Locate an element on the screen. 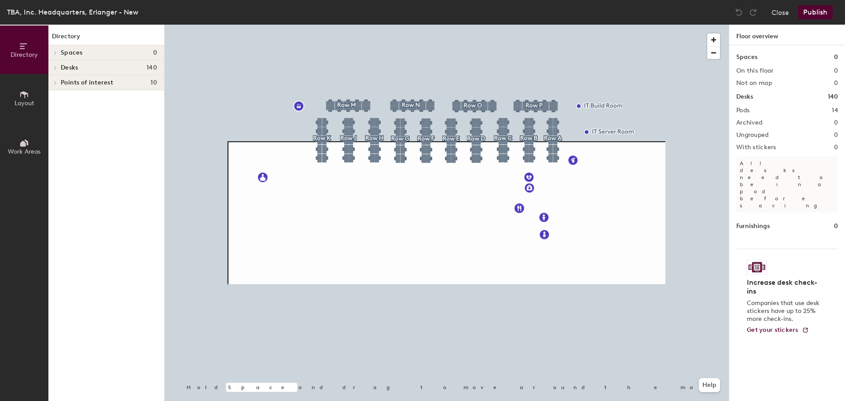  img: Undo is located at coordinates (739, 12).